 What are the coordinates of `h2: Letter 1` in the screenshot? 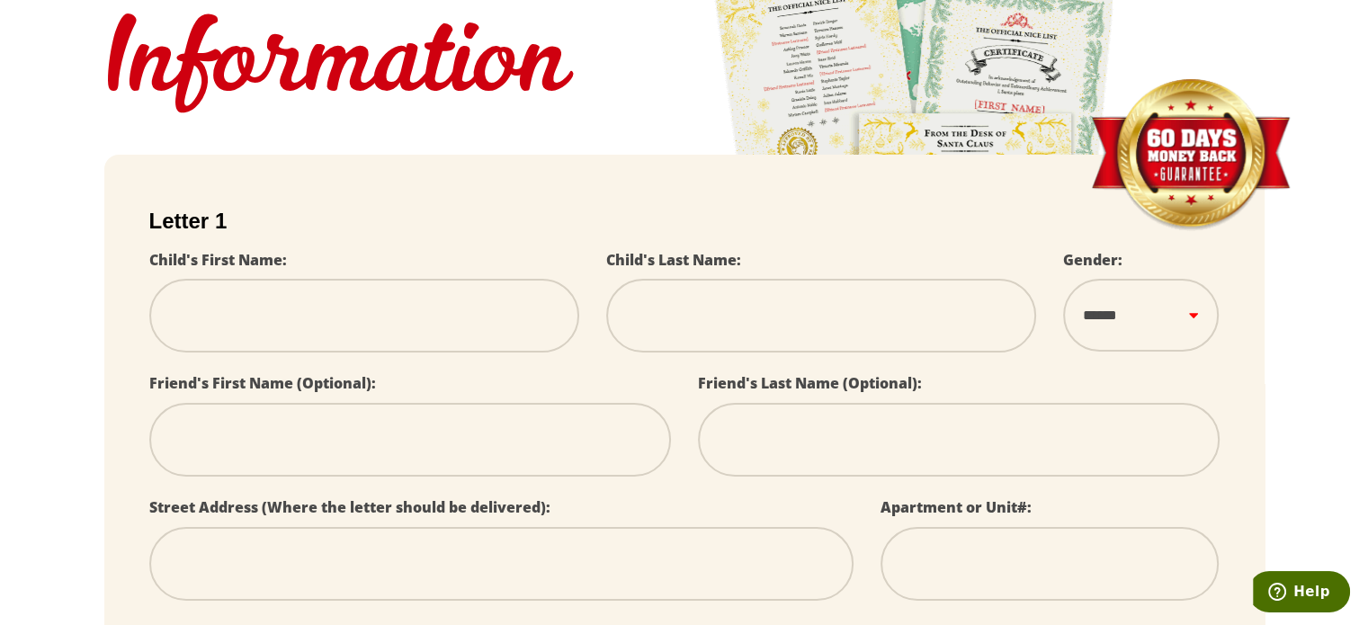 It's located at (685, 221).